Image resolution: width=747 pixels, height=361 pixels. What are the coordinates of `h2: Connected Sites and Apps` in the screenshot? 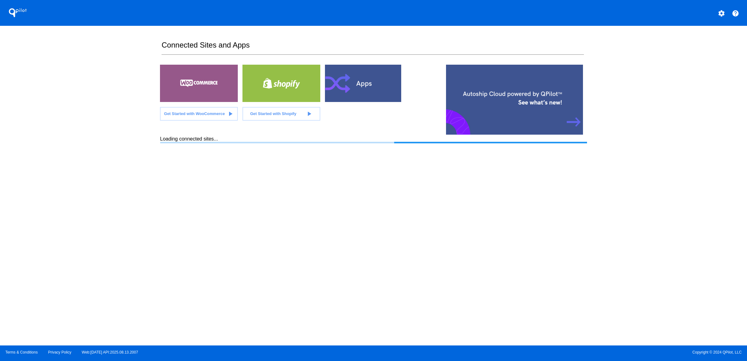 It's located at (373, 48).